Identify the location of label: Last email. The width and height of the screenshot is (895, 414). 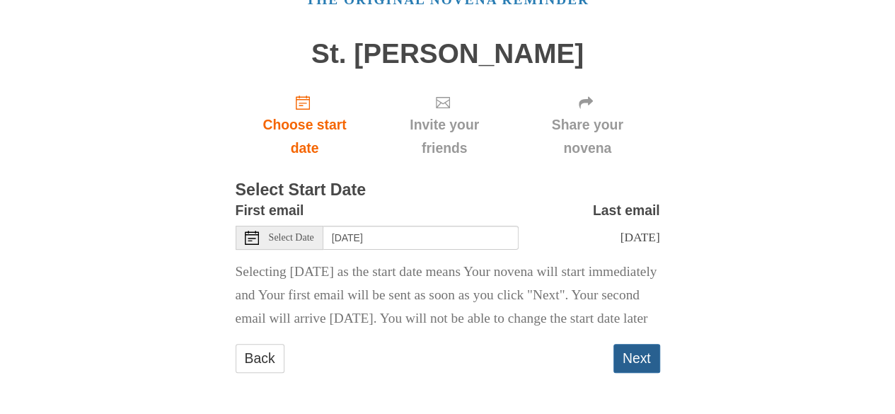
(626, 210).